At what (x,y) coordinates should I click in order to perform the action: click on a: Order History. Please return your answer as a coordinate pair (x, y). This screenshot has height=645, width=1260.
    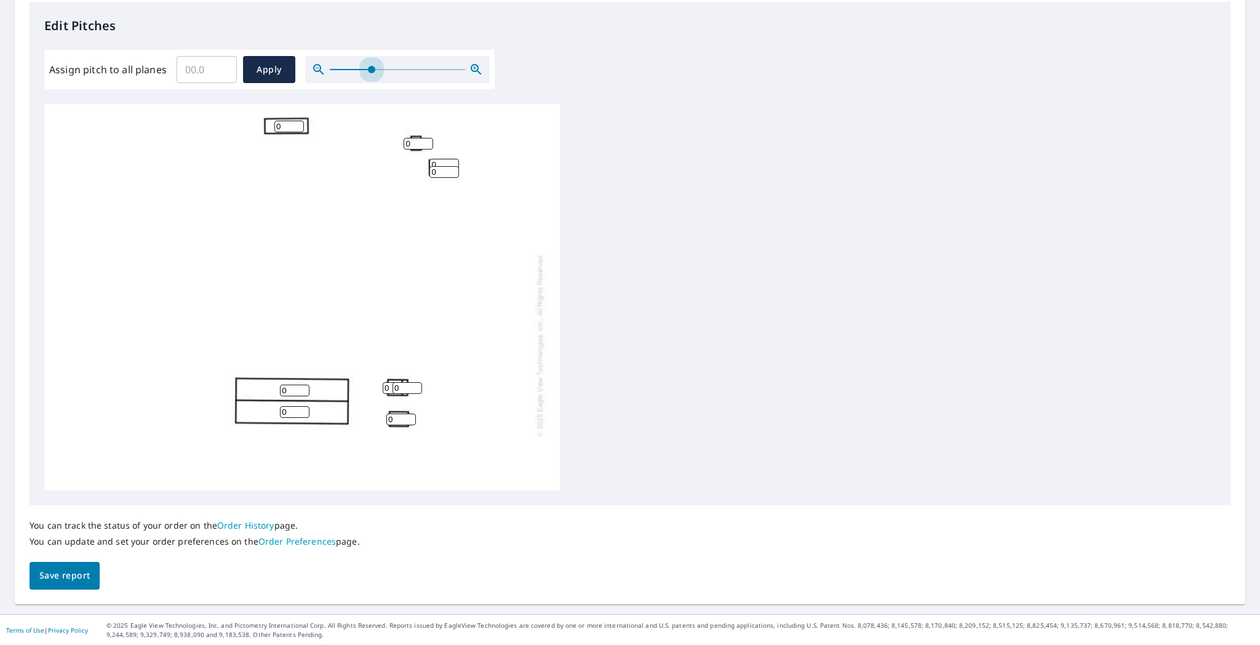
    Looking at the image, I should click on (245, 525).